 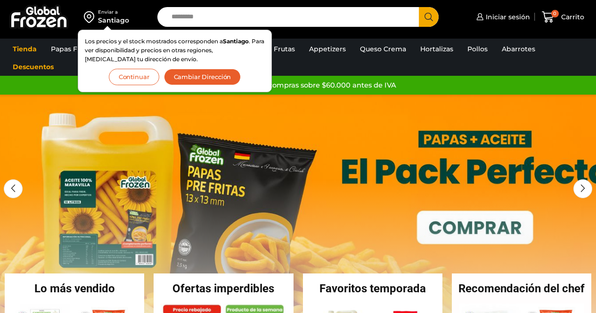 What do you see at coordinates (203, 77) in the screenshot?
I see `button: Cambiar Dirección` at bounding box center [203, 77].